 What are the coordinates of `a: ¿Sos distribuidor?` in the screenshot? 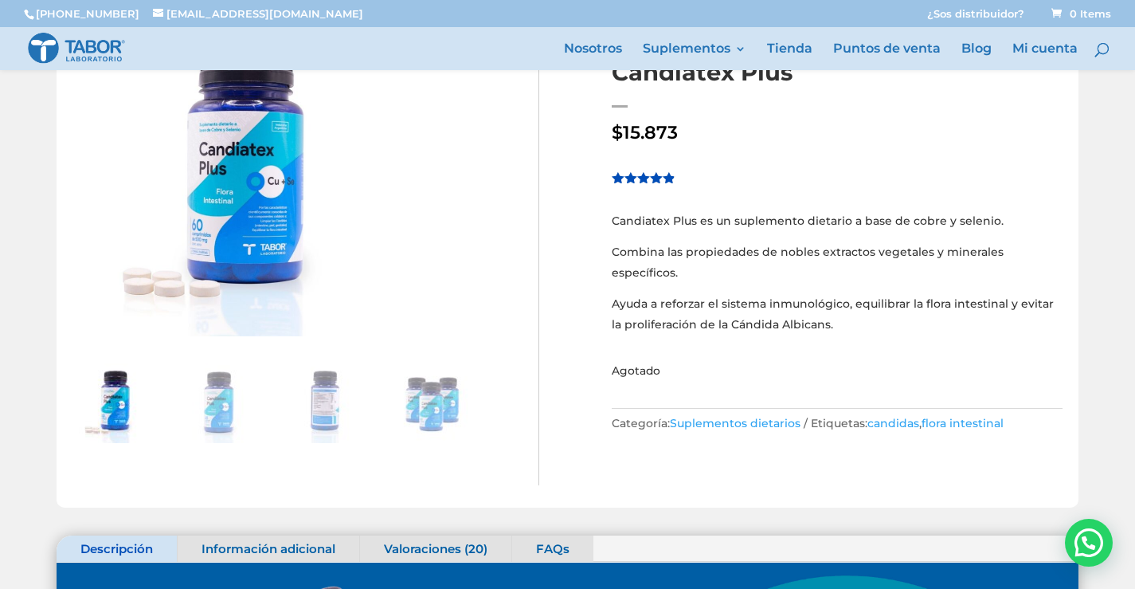 It's located at (976, 18).